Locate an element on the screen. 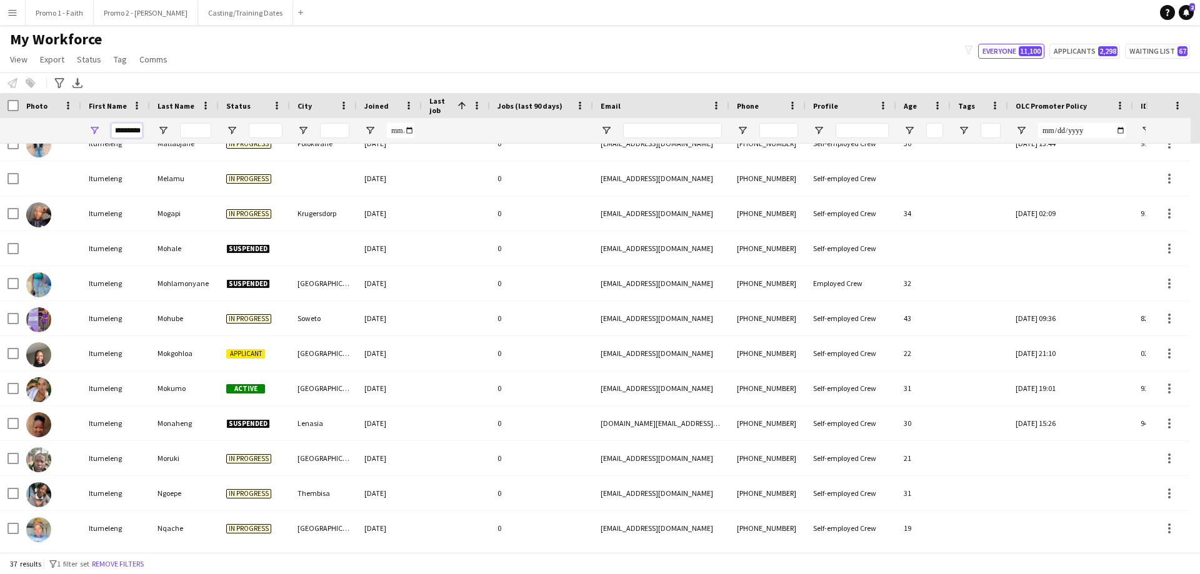 The width and height of the screenshot is (1200, 574). span: 1 filter set is located at coordinates (73, 564).